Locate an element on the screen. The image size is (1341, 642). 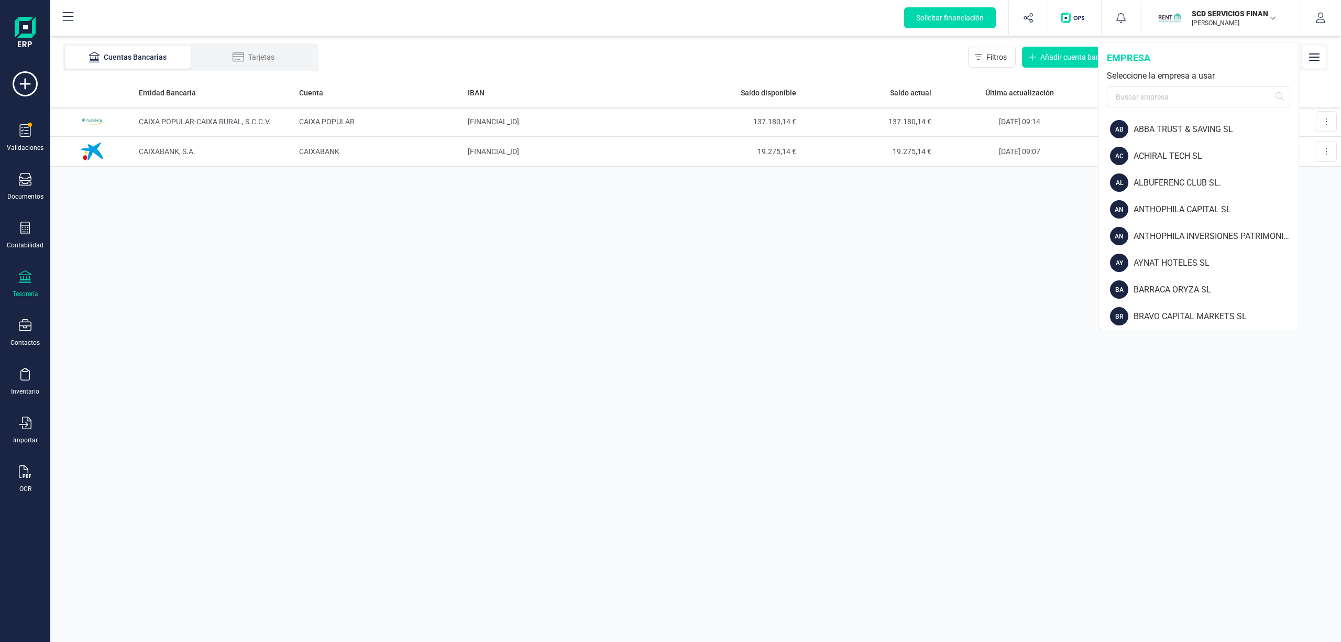
div: Tesorería is located at coordinates (25, 294).